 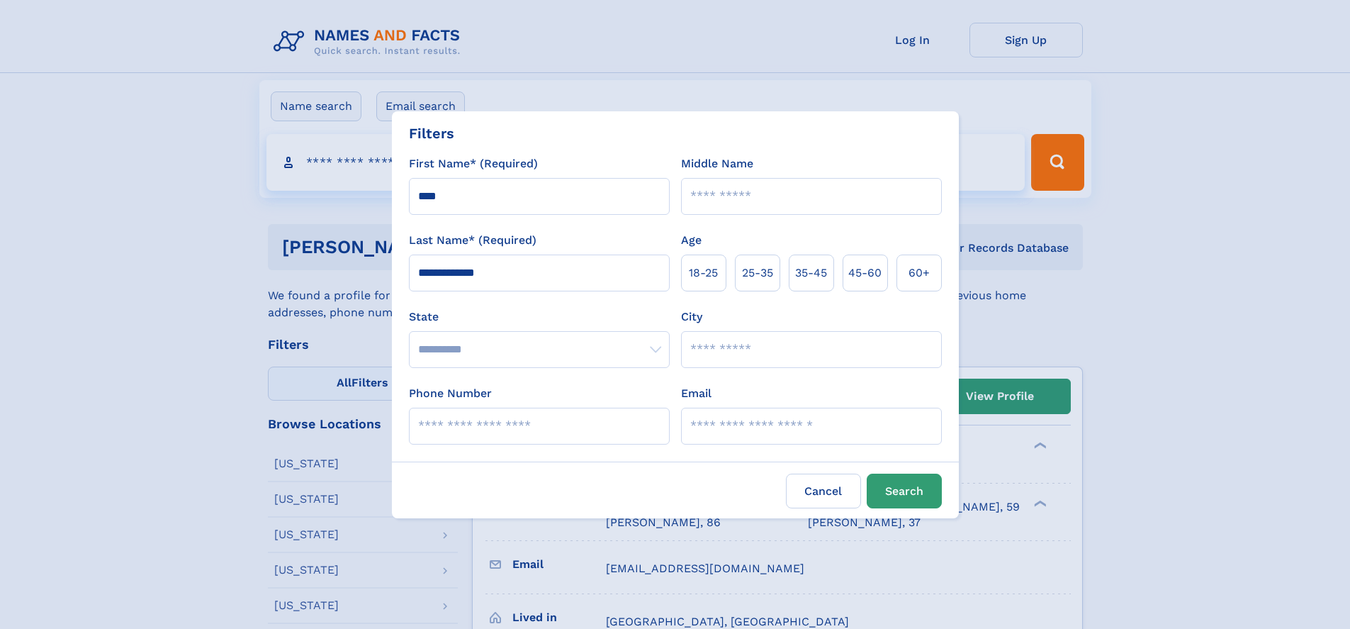 I want to click on span: 35‑45, so click(x=811, y=273).